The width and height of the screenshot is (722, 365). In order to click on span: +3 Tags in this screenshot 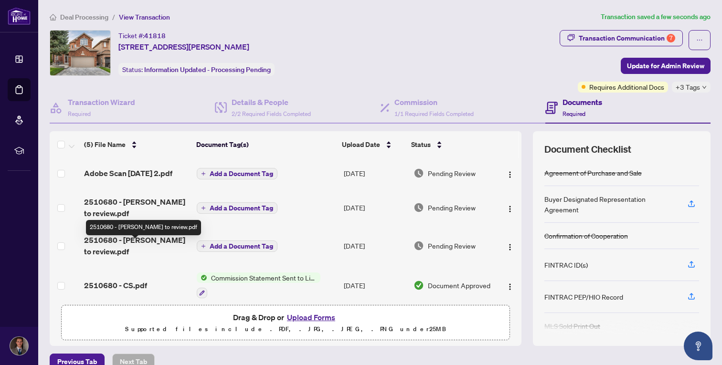, I will do `click(688, 87)`.